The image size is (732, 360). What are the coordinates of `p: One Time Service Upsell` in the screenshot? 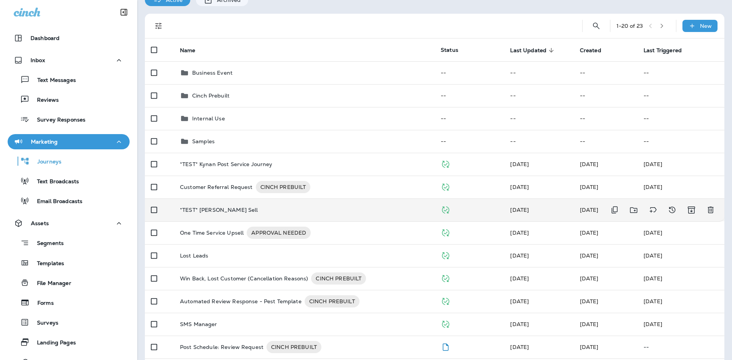 It's located at (212, 233).